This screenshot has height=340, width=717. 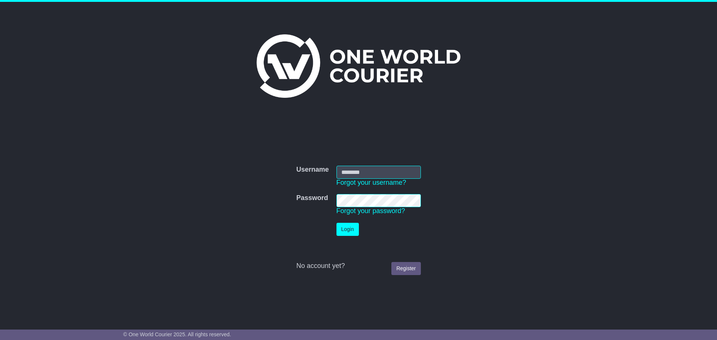 What do you see at coordinates (371, 183) in the screenshot?
I see `a: Forgot your username?` at bounding box center [371, 183].